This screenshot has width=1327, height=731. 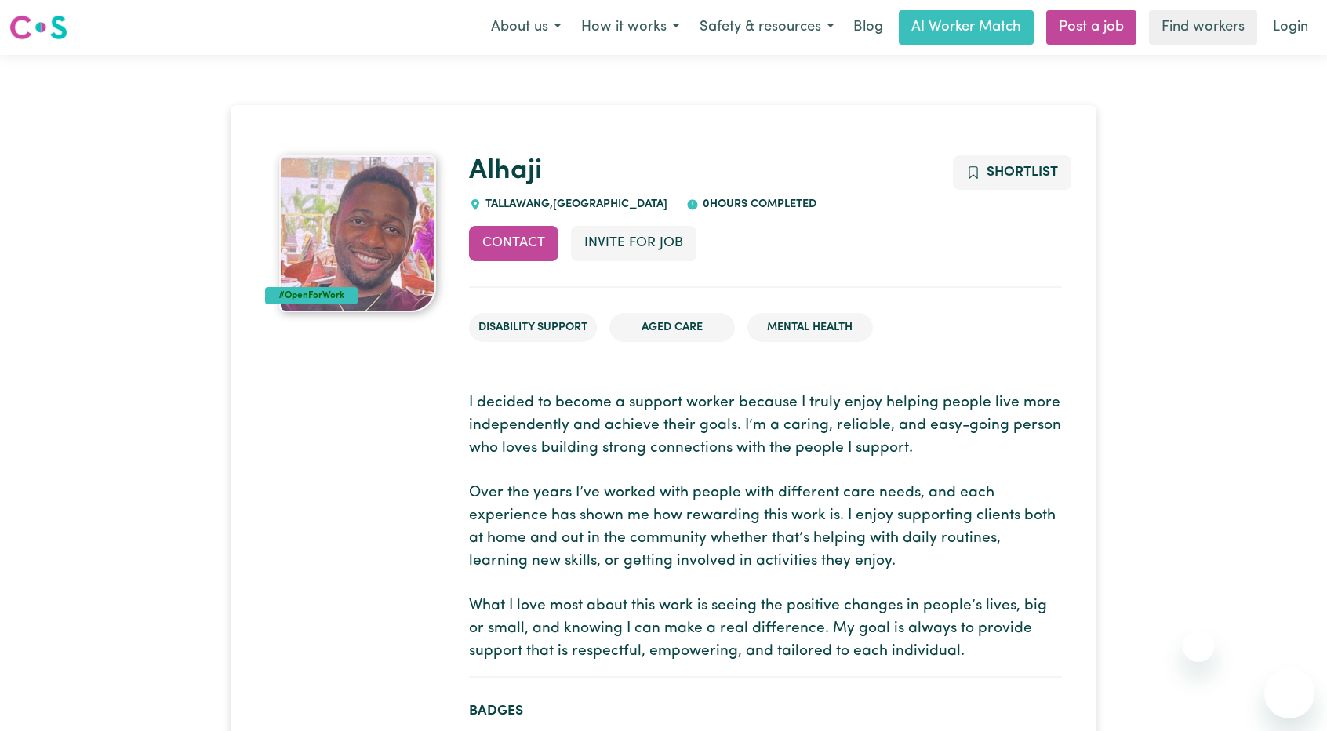 What do you see at coordinates (868, 27) in the screenshot?
I see `a: Blog` at bounding box center [868, 27].